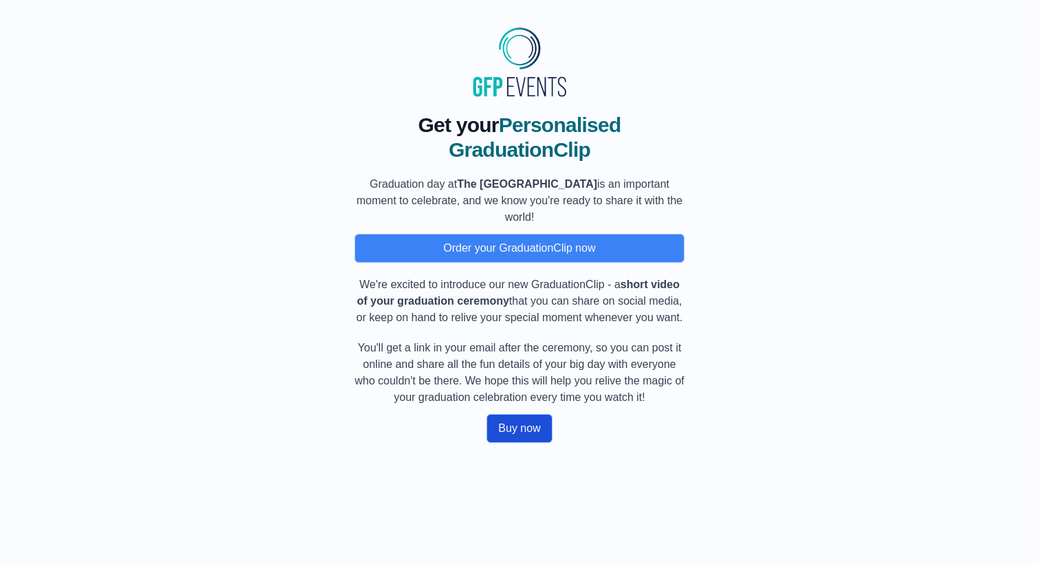  I want to click on span: Get your, so click(458, 124).